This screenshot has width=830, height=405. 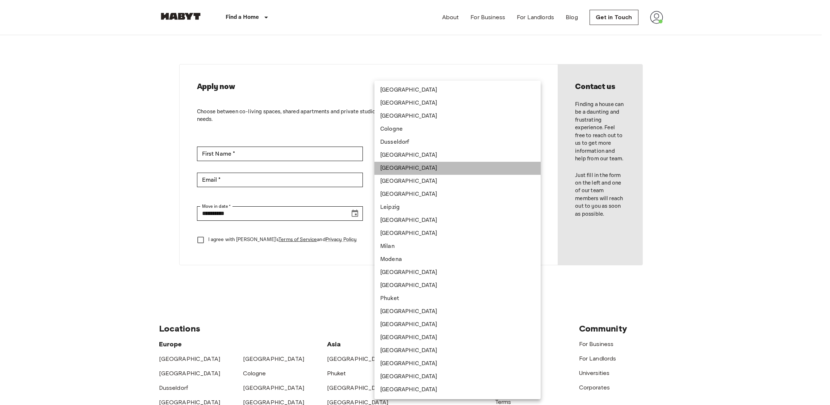 What do you see at coordinates (457, 142) in the screenshot?
I see `li: Dusseldorf` at bounding box center [457, 142].